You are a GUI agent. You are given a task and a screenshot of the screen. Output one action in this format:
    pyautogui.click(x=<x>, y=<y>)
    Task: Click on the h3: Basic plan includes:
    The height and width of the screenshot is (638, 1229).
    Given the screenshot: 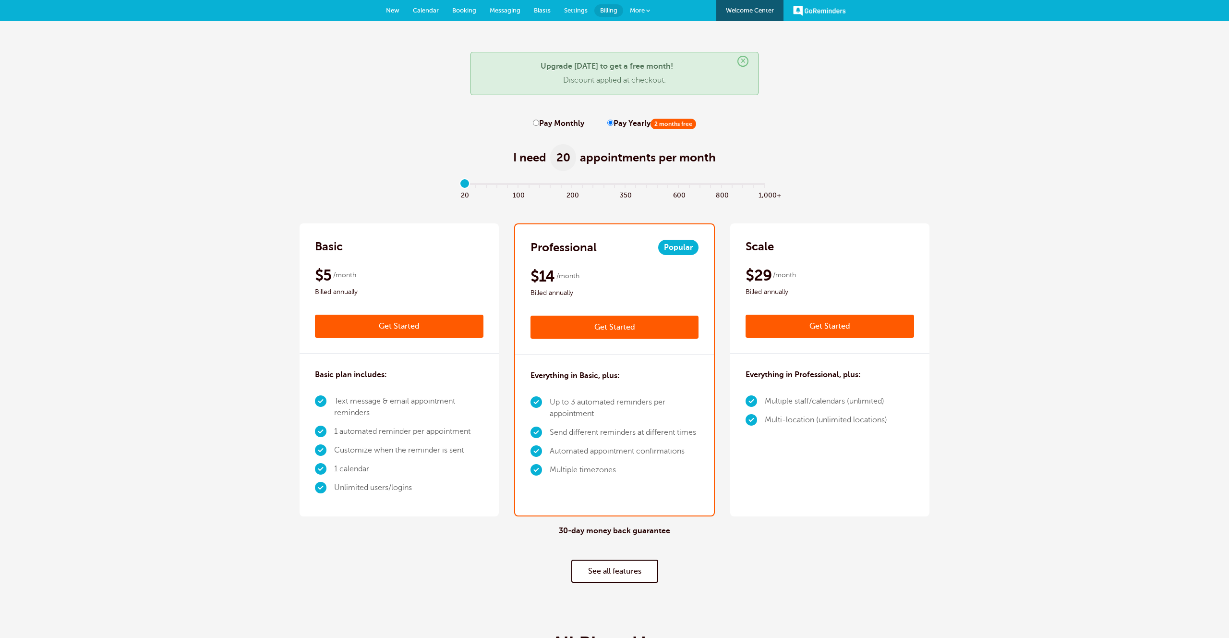 What is the action you would take?
    pyautogui.click(x=351, y=375)
    